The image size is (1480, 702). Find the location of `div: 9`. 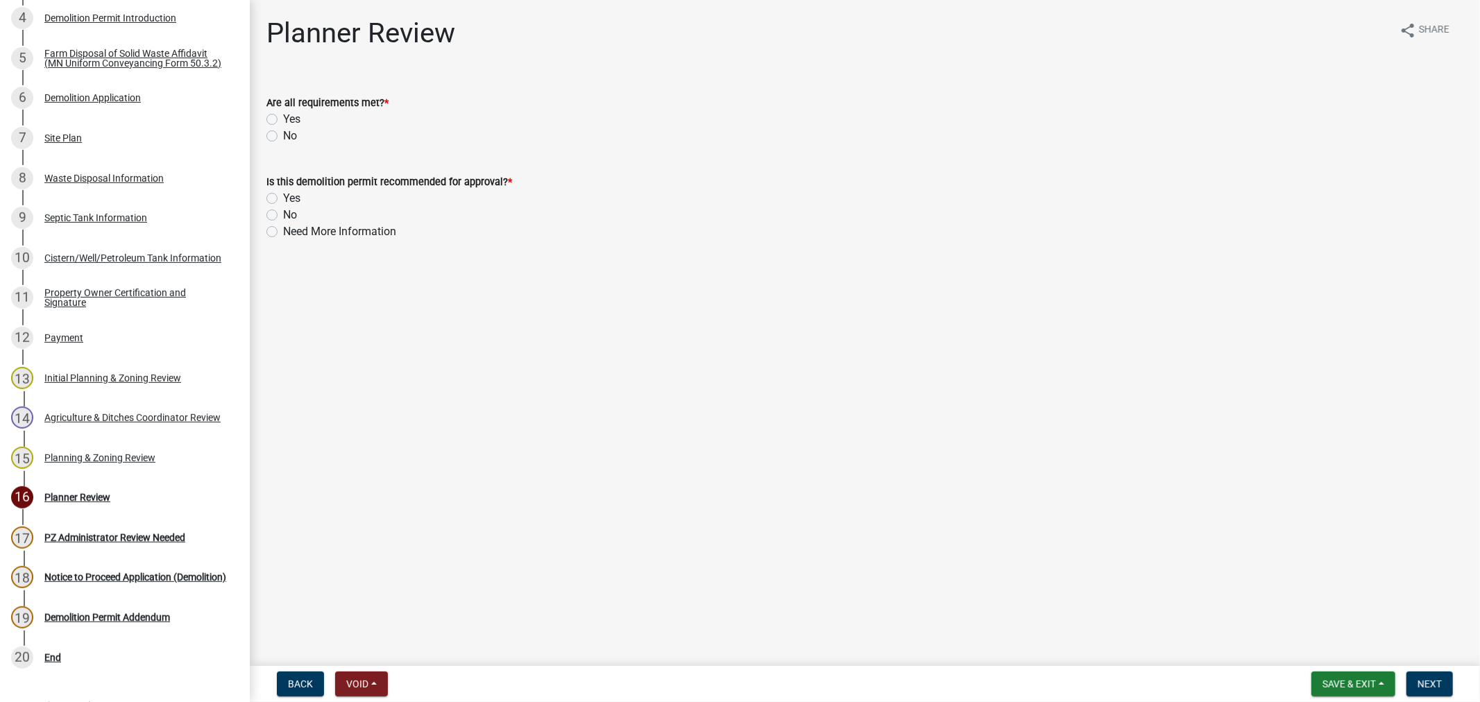

div: 9 is located at coordinates (22, 218).